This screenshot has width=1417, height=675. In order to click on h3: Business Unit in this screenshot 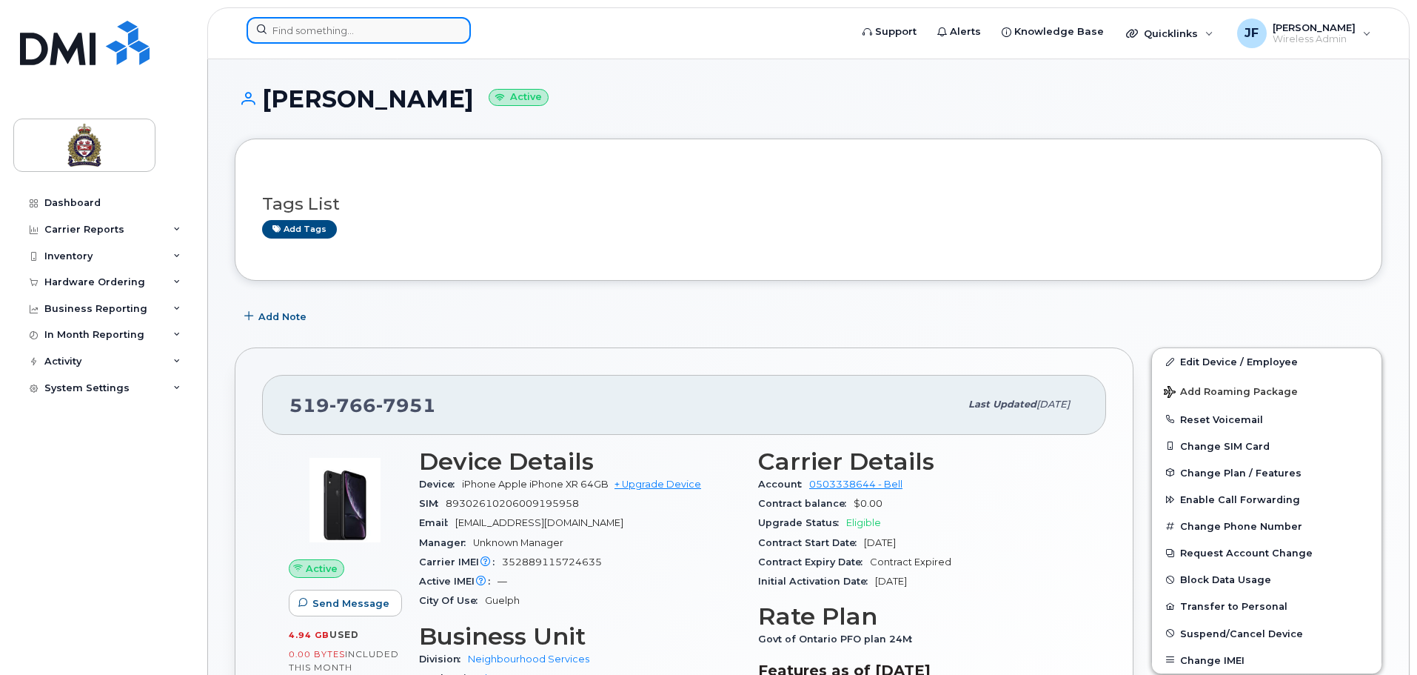, I will do `click(580, 636)`.